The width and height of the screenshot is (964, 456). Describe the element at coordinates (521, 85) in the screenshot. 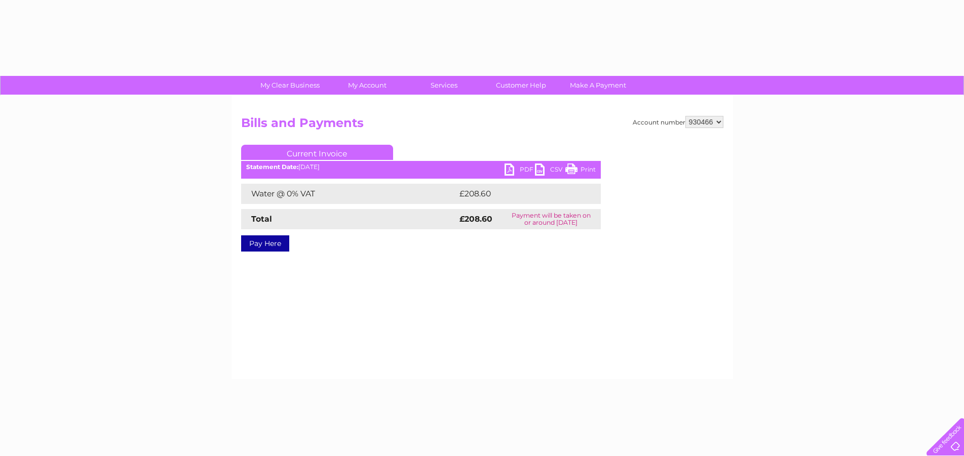

I see `a: Customer Help` at that location.